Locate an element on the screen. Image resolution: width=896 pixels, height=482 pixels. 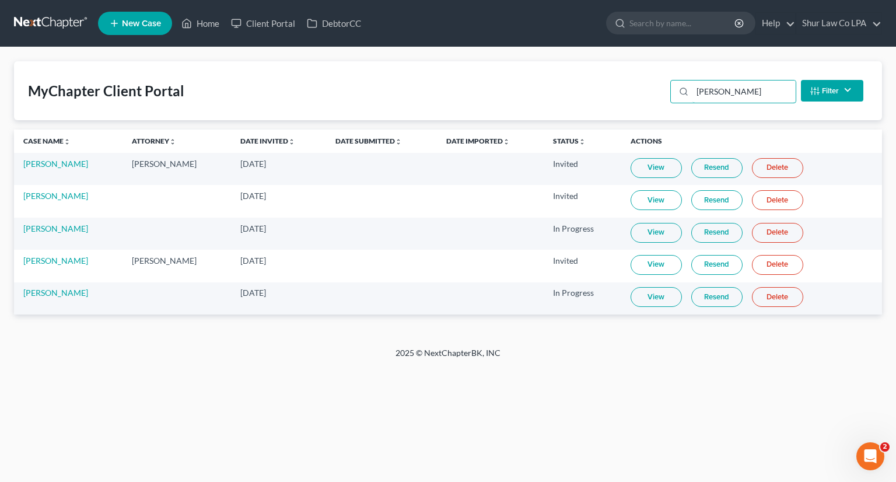
a: Date Submittedunfold_more is located at coordinates (369, 141).